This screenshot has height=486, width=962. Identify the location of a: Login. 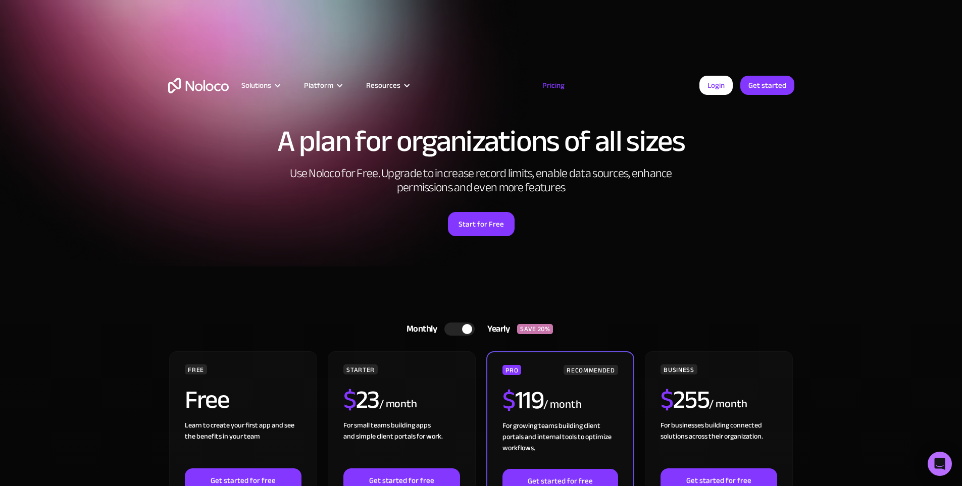
(716, 85).